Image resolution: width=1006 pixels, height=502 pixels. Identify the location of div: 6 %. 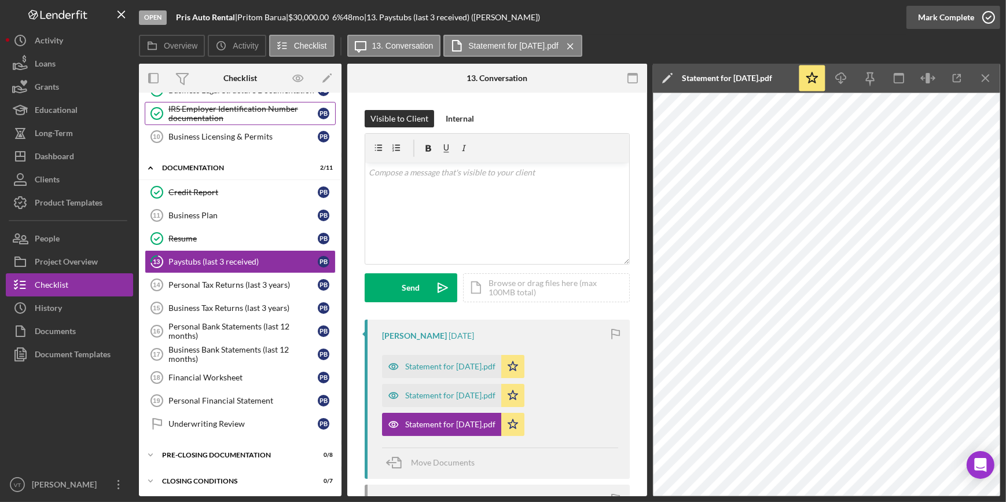
(338, 17).